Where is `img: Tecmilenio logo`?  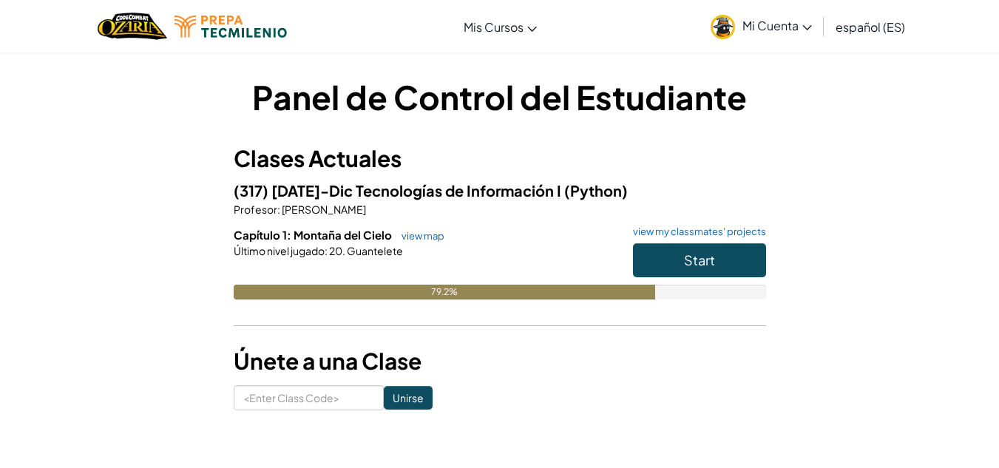
img: Tecmilenio logo is located at coordinates (231, 27).